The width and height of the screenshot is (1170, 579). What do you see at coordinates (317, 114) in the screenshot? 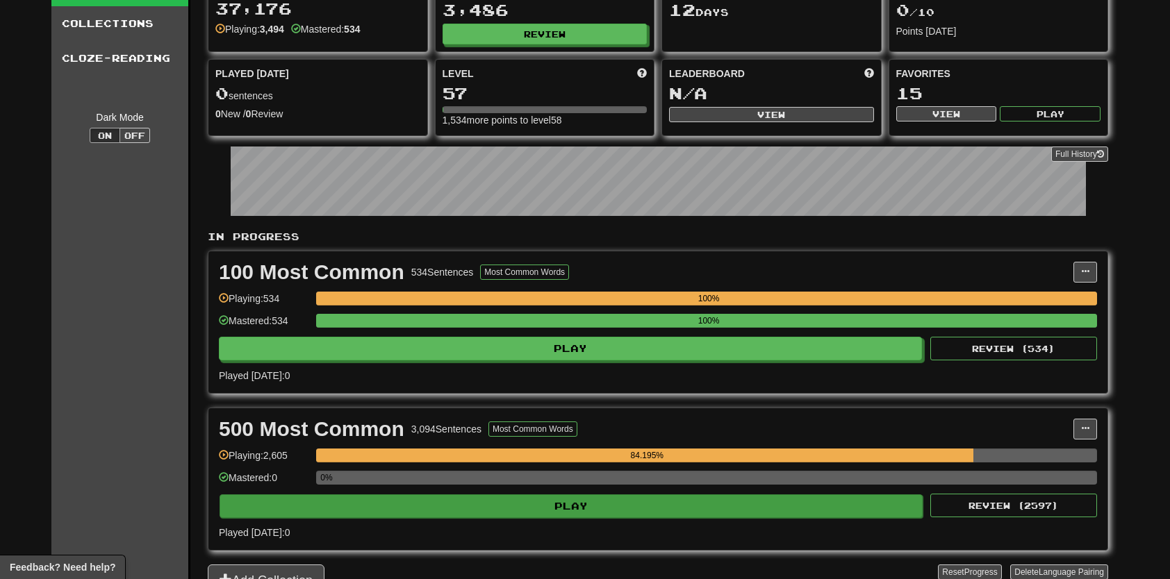
I see `div: New / Review` at bounding box center [317, 114].